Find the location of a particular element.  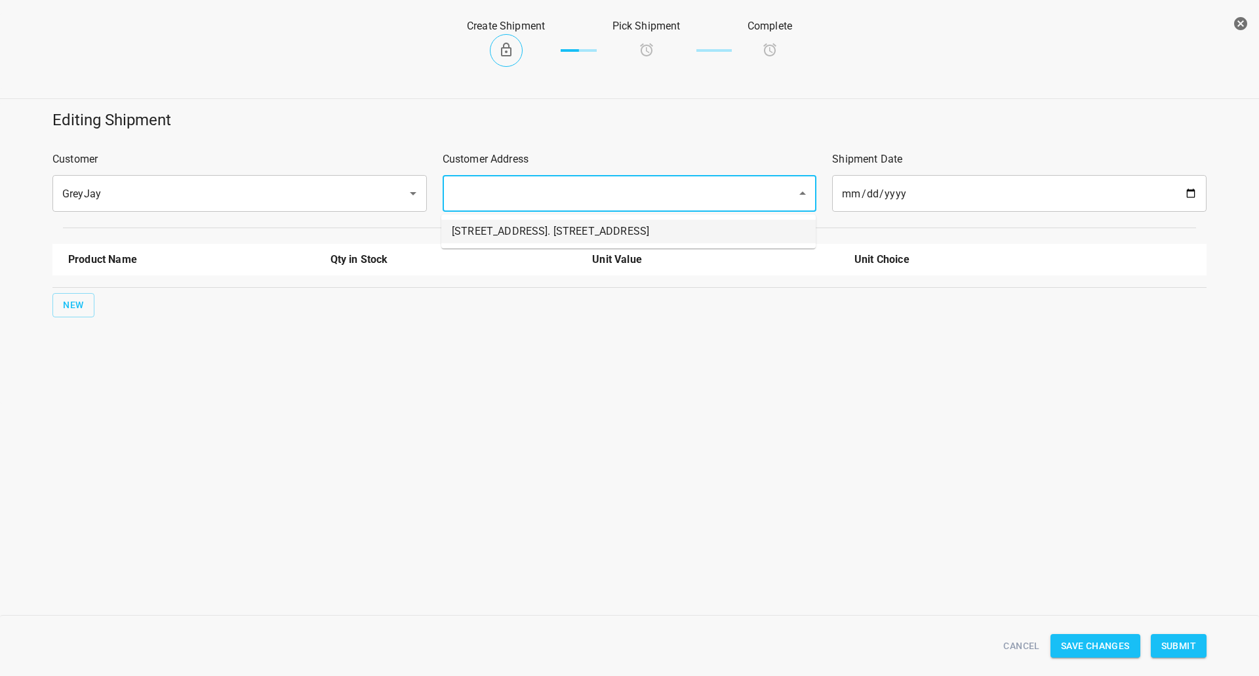

p: Complete is located at coordinates (770, 26).